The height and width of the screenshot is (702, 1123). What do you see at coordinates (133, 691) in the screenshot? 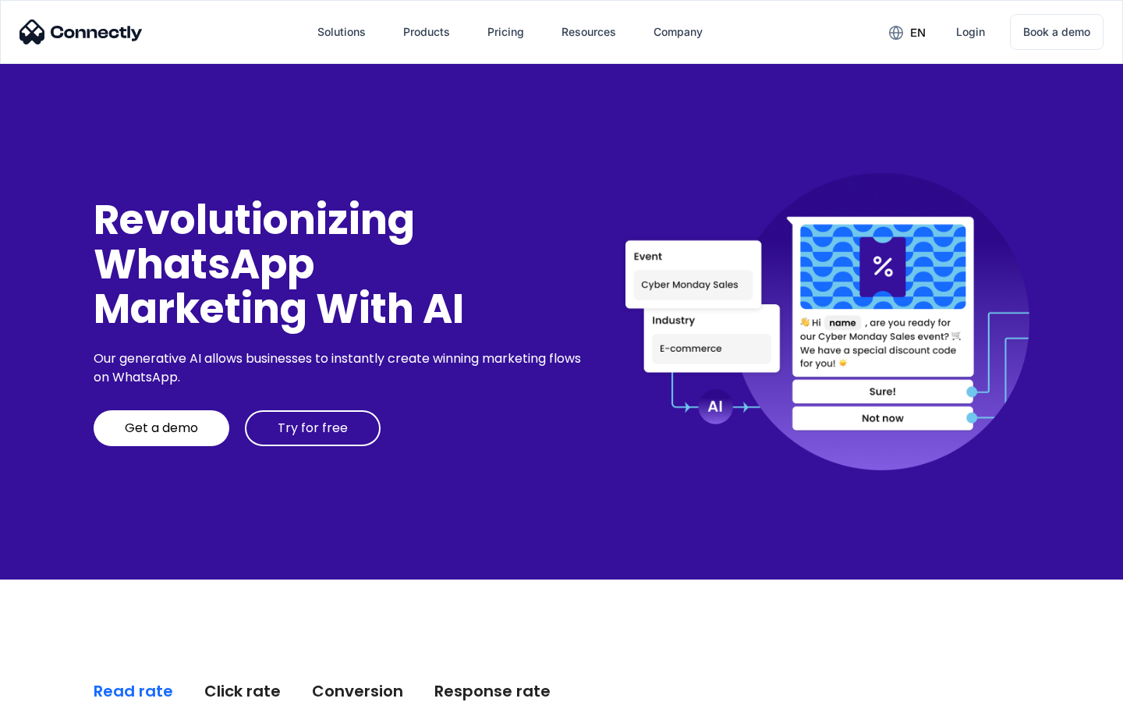
I see `div: Read rate` at bounding box center [133, 691].